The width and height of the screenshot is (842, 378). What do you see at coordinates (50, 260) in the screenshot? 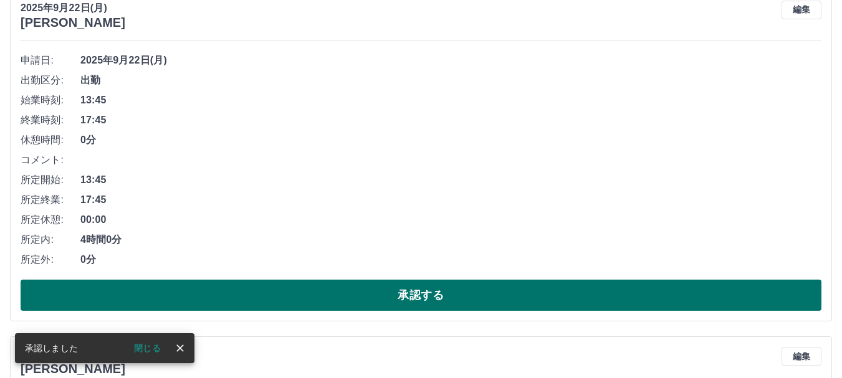
I see `span: 所定外:` at bounding box center [50, 260].